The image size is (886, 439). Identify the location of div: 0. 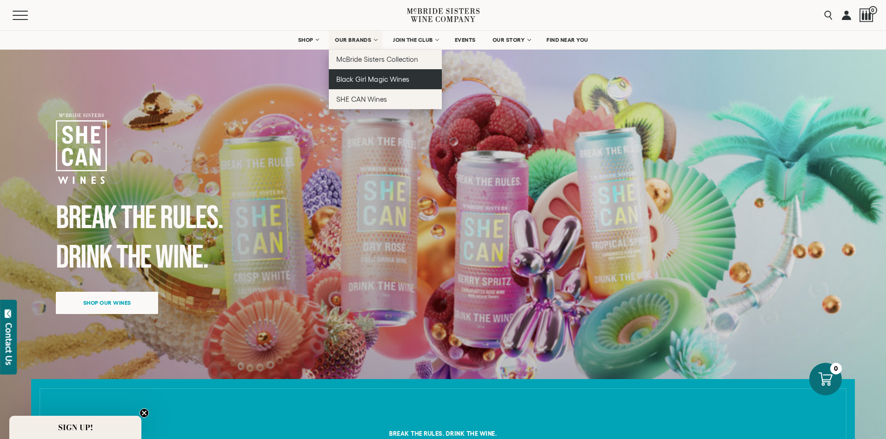
(836, 369).